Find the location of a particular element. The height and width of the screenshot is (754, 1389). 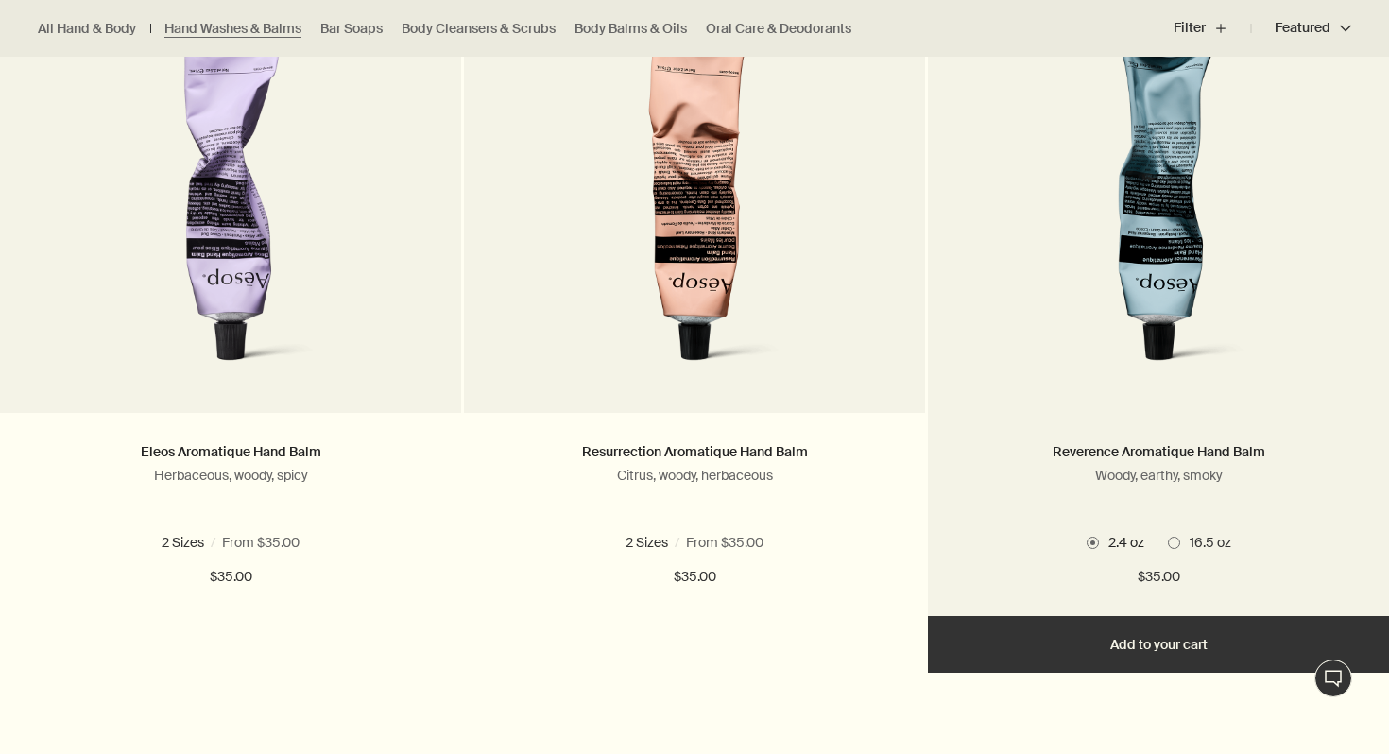

button: Featured is located at coordinates (1301, 28).